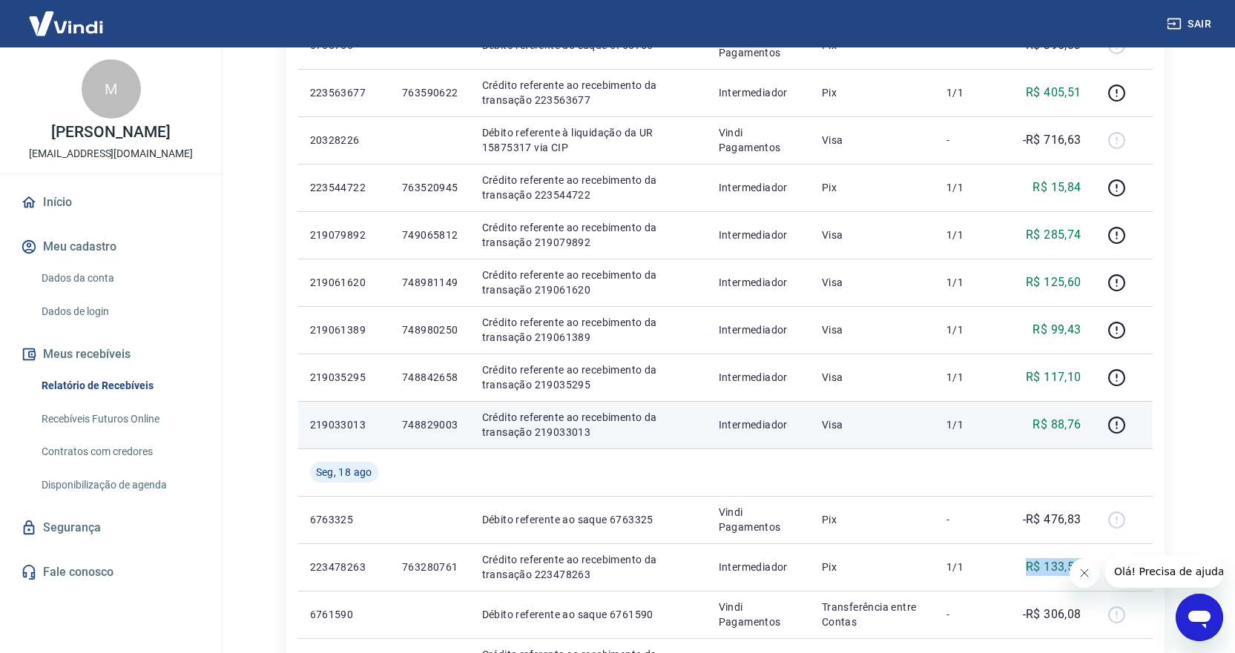 The width and height of the screenshot is (1235, 653). I want to click on p: 763590622, so click(430, 93).